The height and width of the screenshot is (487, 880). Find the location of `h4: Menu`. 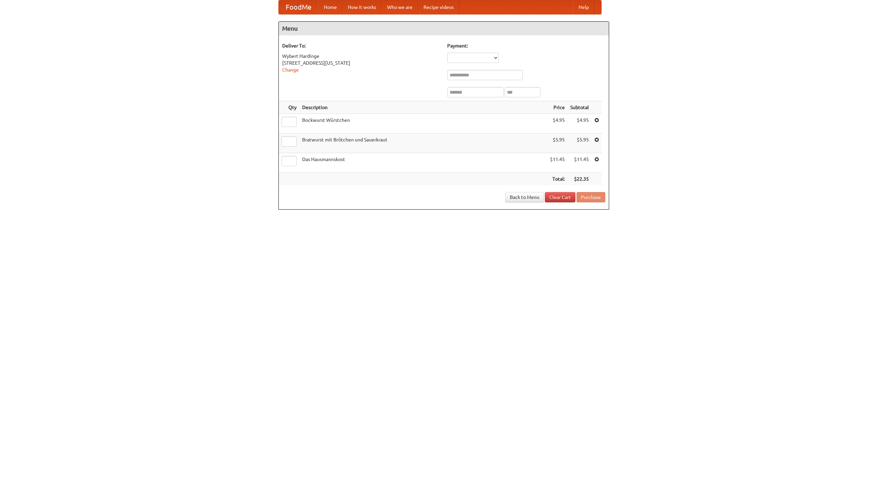

h4: Menu is located at coordinates (444, 29).